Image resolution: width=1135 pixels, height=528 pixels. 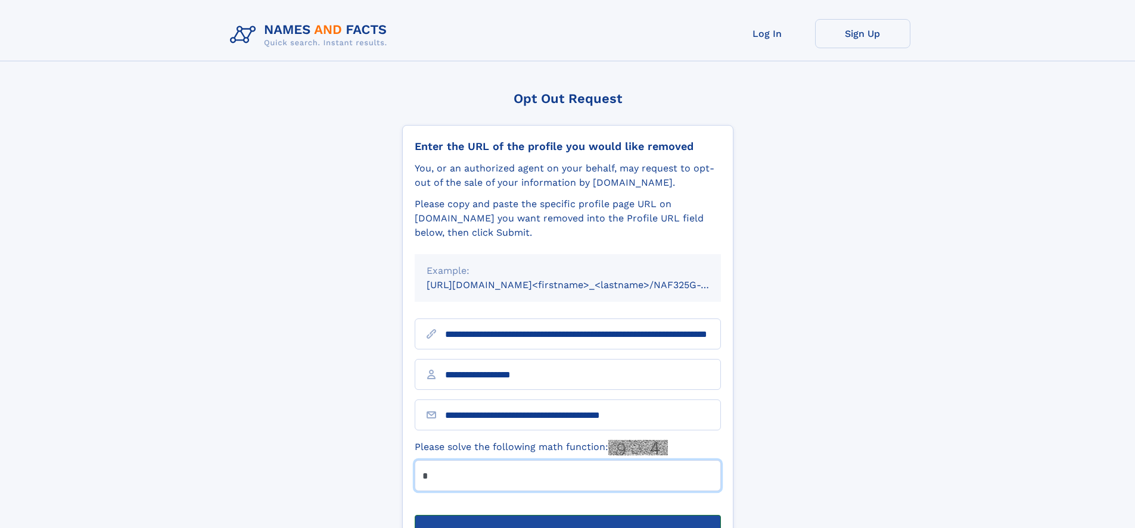 What do you see at coordinates (862, 33) in the screenshot?
I see `a: Sign Up` at bounding box center [862, 33].